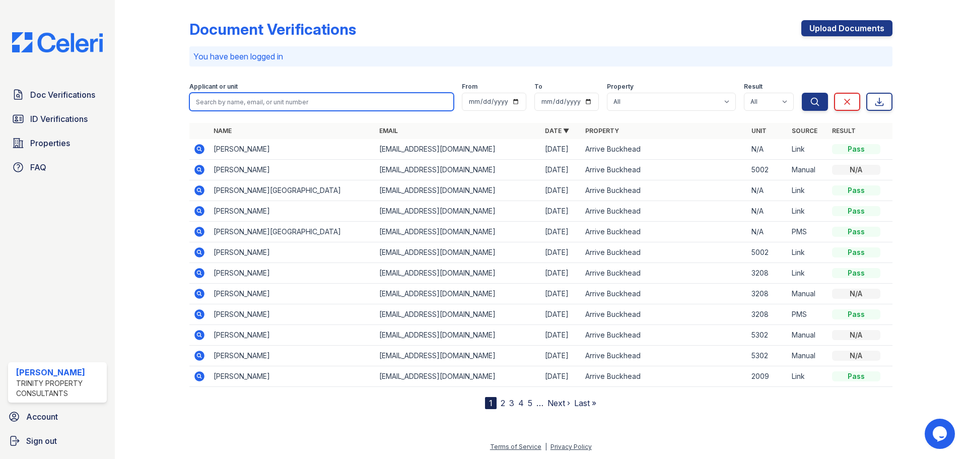 The height and width of the screenshot is (459, 967). Describe the element at coordinates (846, 28) in the screenshot. I see `a: Upload Documents` at that location.